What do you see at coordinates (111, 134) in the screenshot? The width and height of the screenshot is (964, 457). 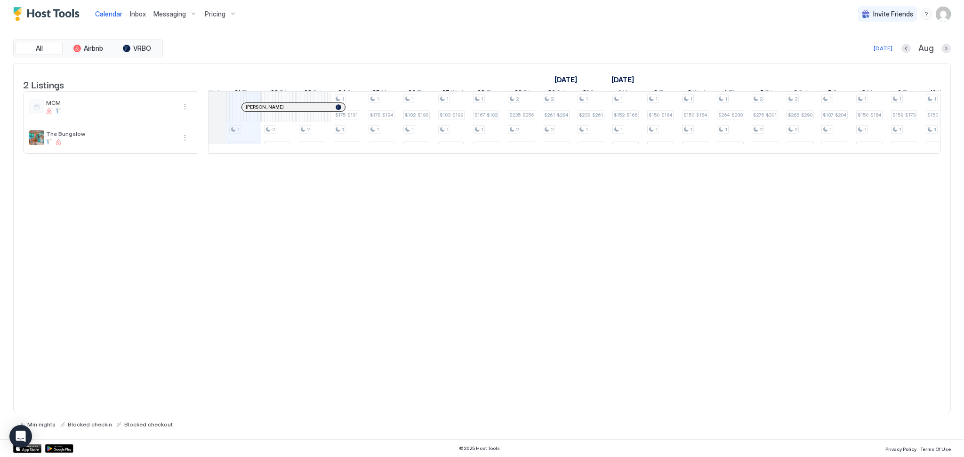 I see `span: The Bungalow` at bounding box center [111, 134].